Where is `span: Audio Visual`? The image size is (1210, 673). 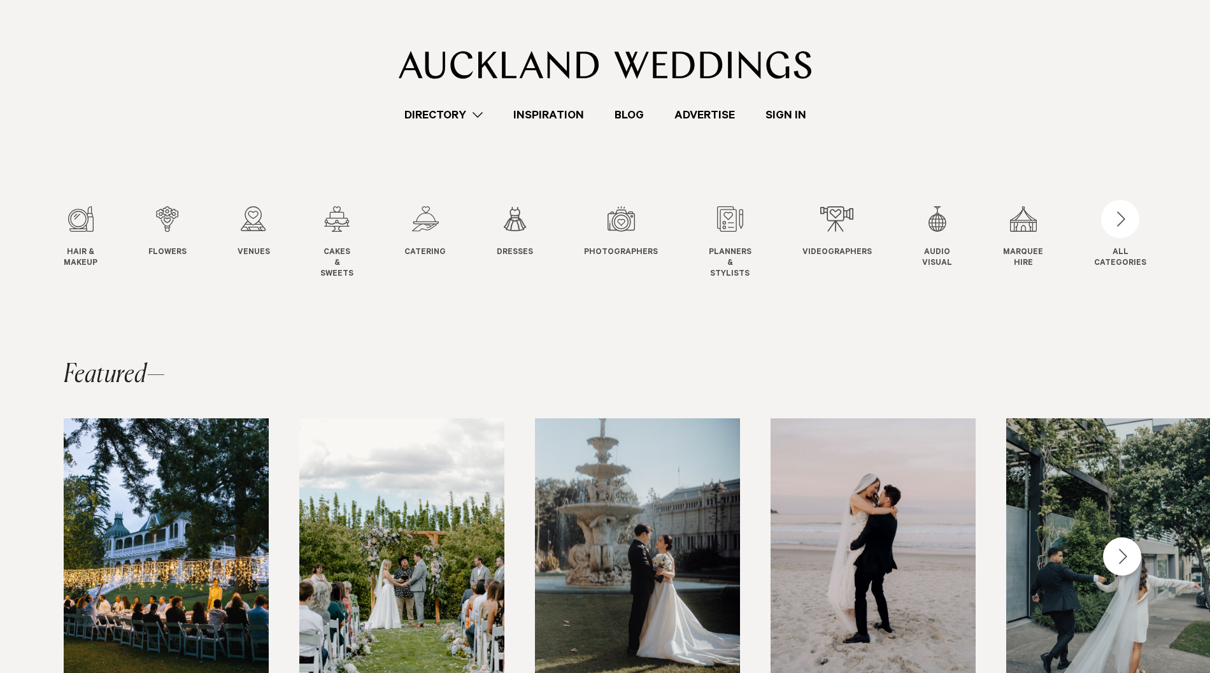 span: Audio Visual is located at coordinates (937, 259).